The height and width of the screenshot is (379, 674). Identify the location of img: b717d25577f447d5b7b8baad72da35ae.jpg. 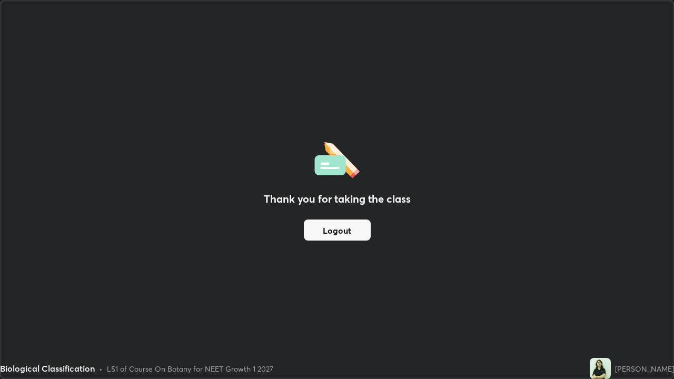
(600, 369).